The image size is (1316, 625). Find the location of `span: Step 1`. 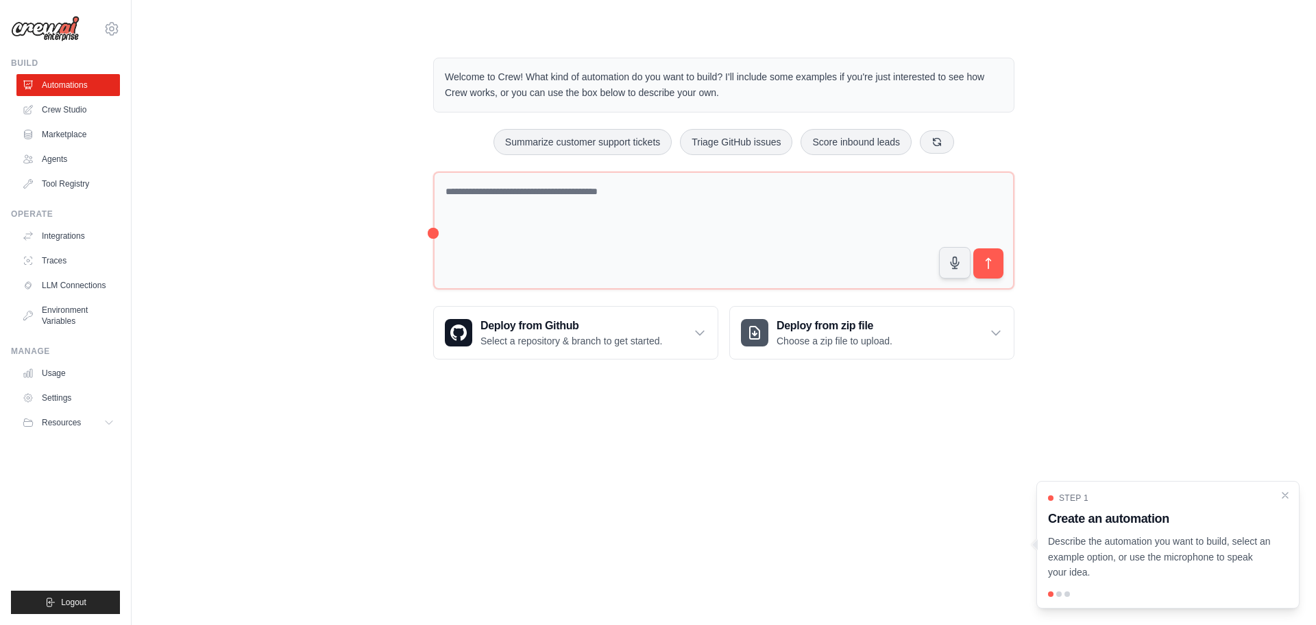

span: Step 1 is located at coordinates (1074, 498).